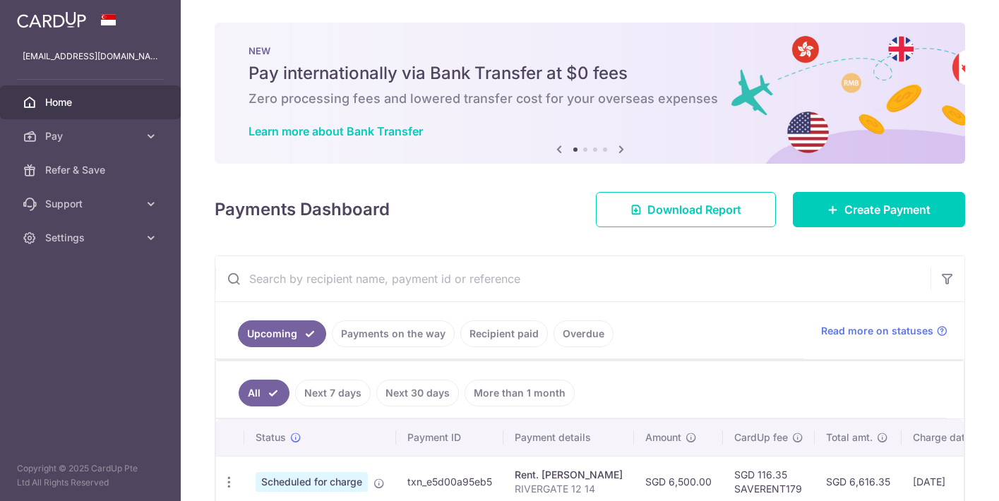 This screenshot has width=999, height=501. What do you see at coordinates (52, 20) in the screenshot?
I see `img: CardUp` at bounding box center [52, 20].